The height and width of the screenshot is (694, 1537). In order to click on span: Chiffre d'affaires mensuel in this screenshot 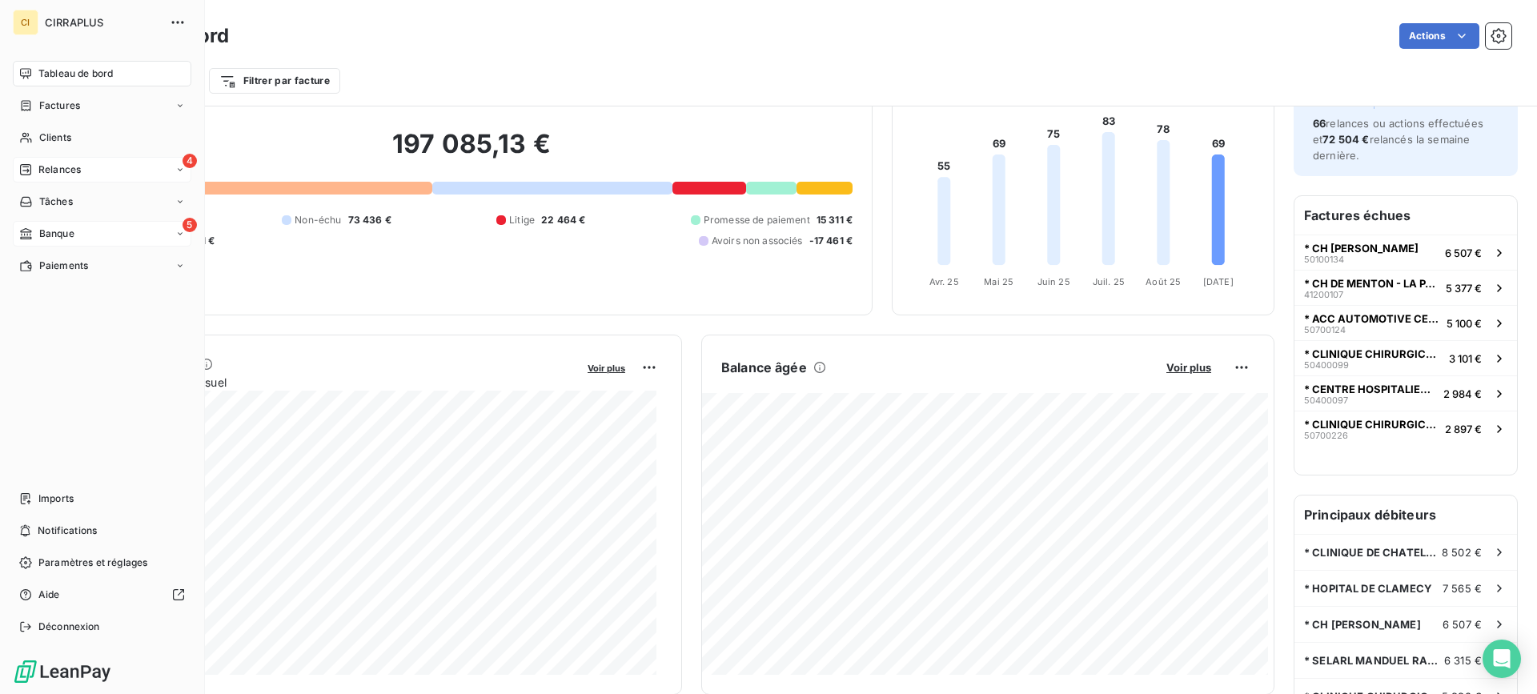, I will do `click(333, 382)`.